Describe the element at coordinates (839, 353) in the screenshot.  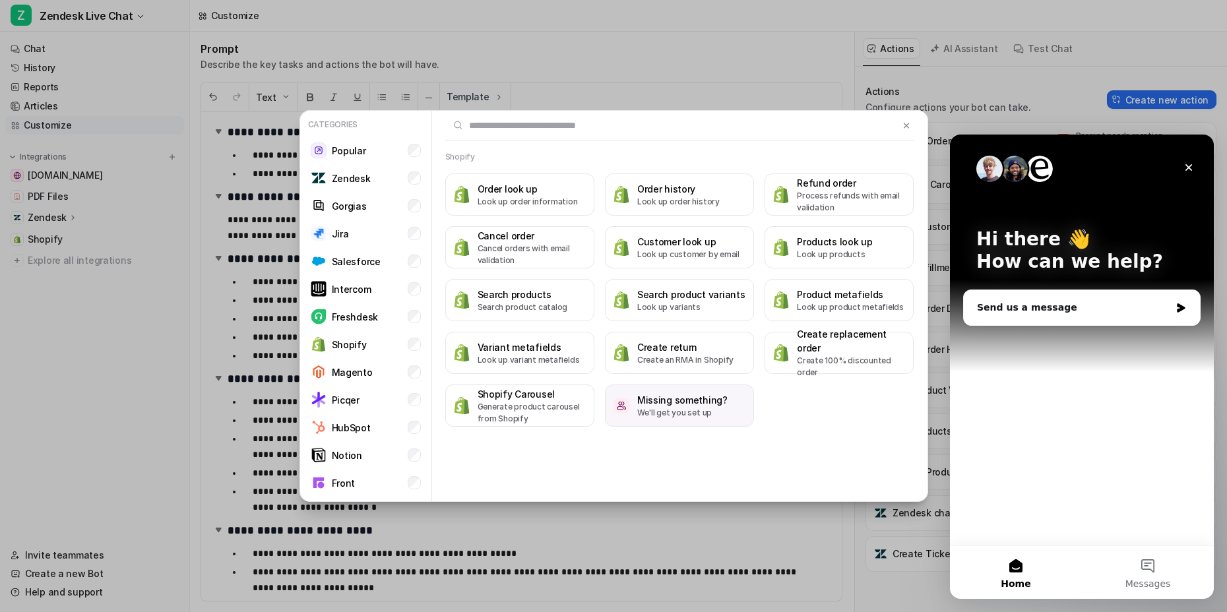
I see `button: Create replacement orderCreate replacement orderCreate 100% discounted order` at that location.